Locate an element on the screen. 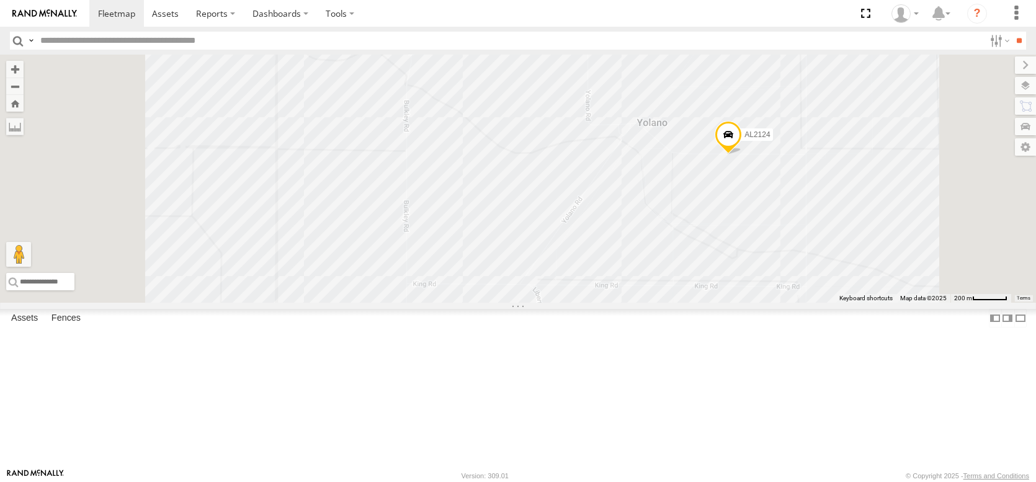 This screenshot has width=1036, height=482. a: Terms and Conditions is located at coordinates (996, 476).